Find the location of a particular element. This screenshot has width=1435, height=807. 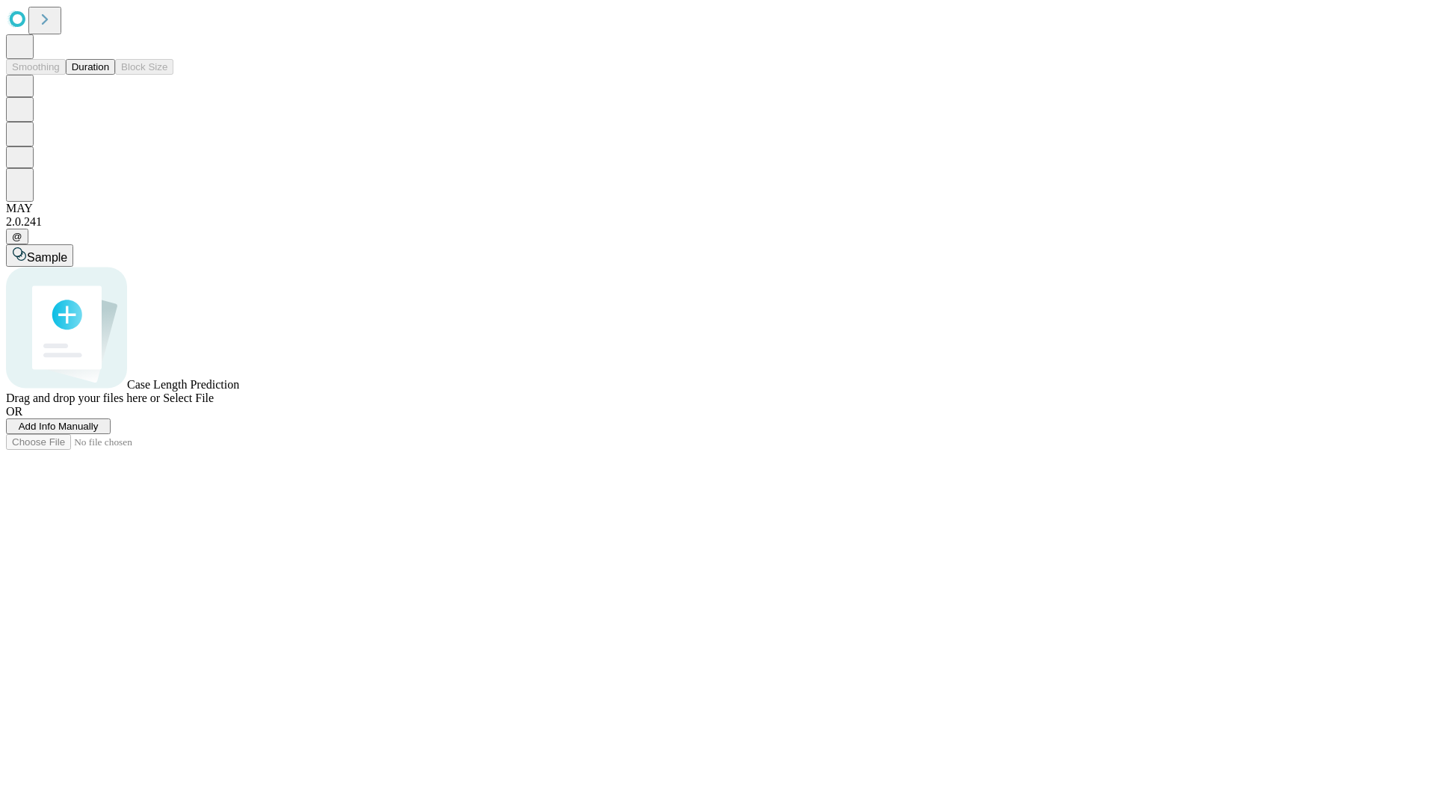

span: Drag and drop your files here or is located at coordinates (83, 398).